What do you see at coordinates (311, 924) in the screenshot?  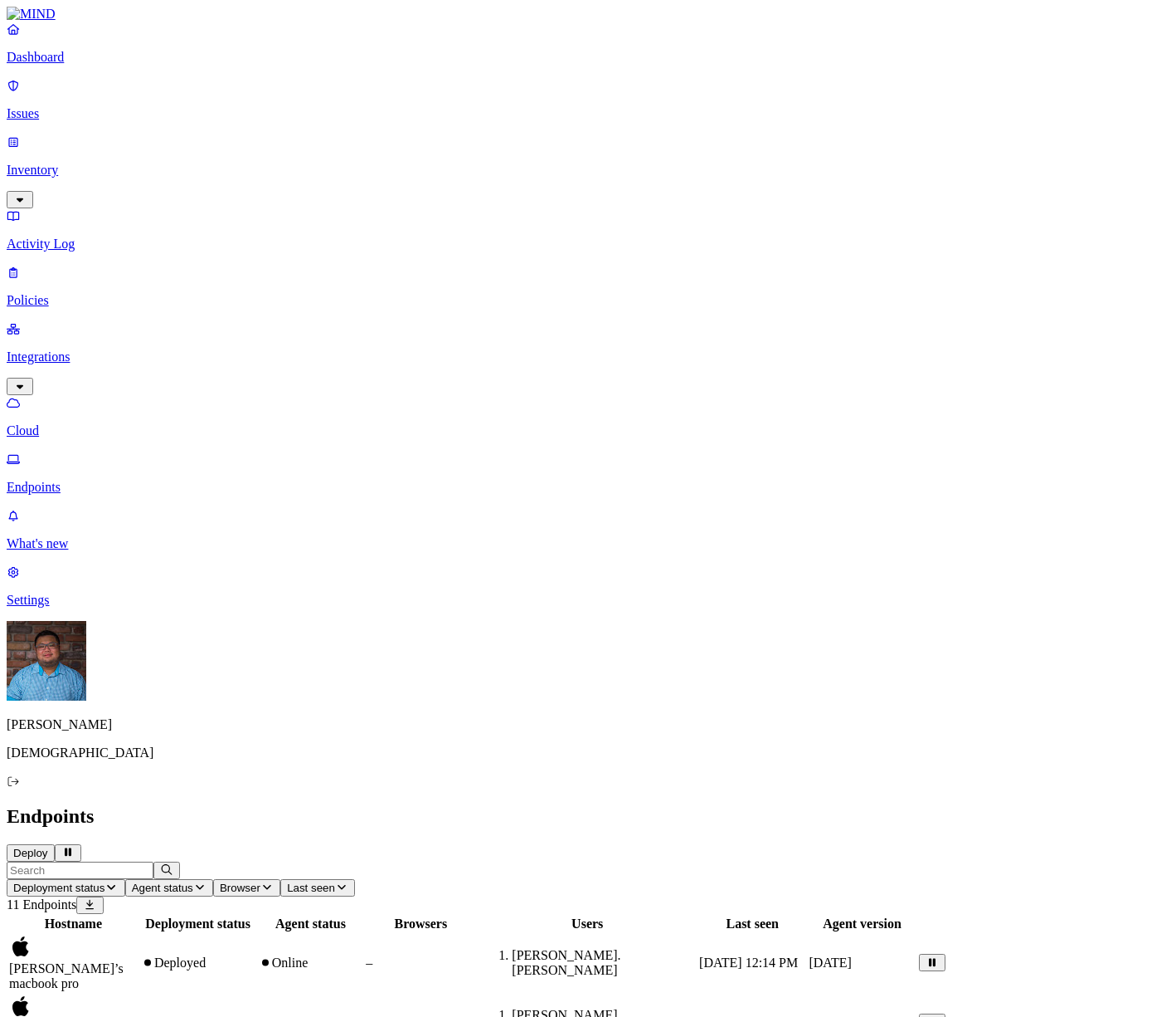 I see `div: Agent status` at bounding box center [311, 924].